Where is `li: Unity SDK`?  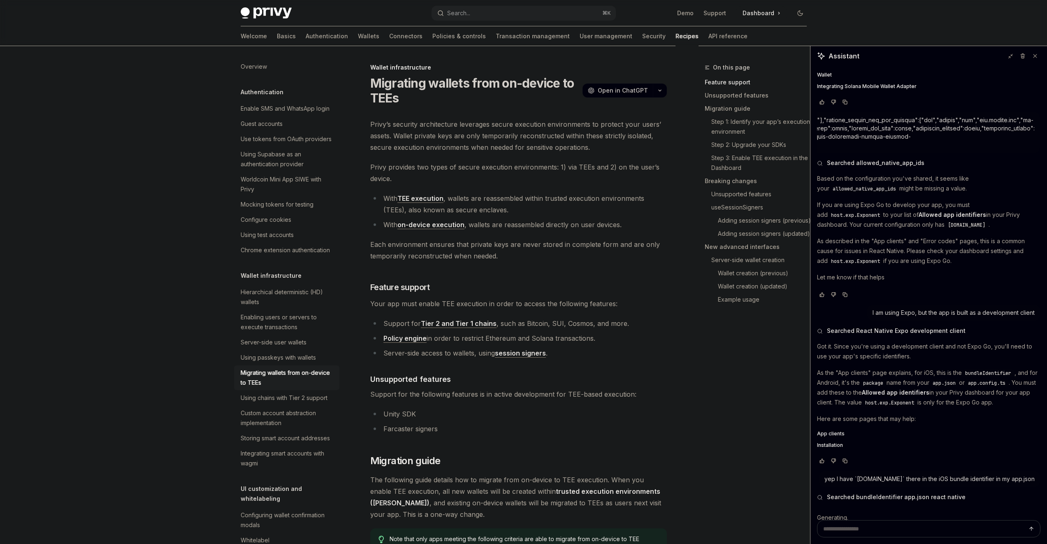
li: Unity SDK is located at coordinates (518, 414).